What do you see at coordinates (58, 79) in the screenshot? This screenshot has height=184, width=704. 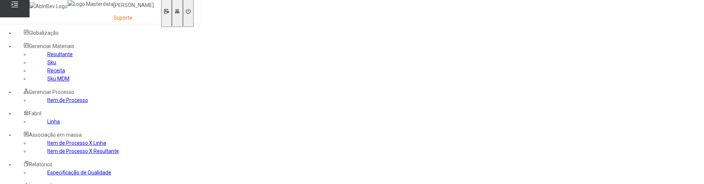 I see `a: Sku MDM` at bounding box center [58, 79].